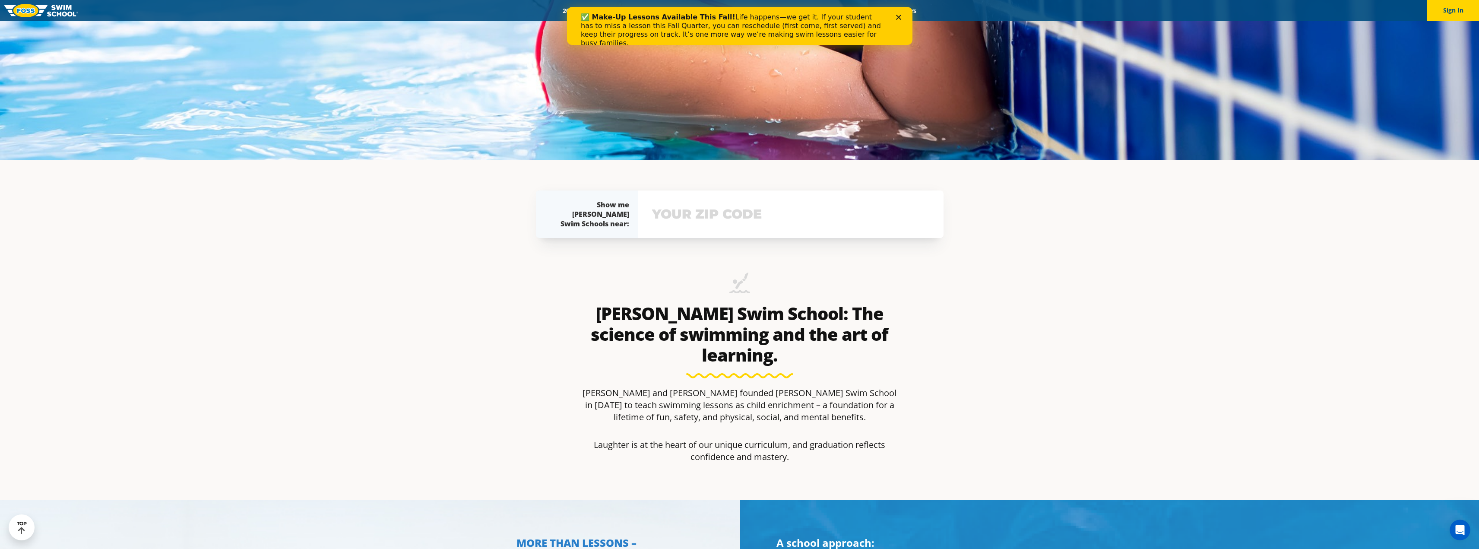 This screenshot has width=1479, height=549. What do you see at coordinates (683, 10) in the screenshot?
I see `a: Swim Path® Program` at bounding box center [683, 10].